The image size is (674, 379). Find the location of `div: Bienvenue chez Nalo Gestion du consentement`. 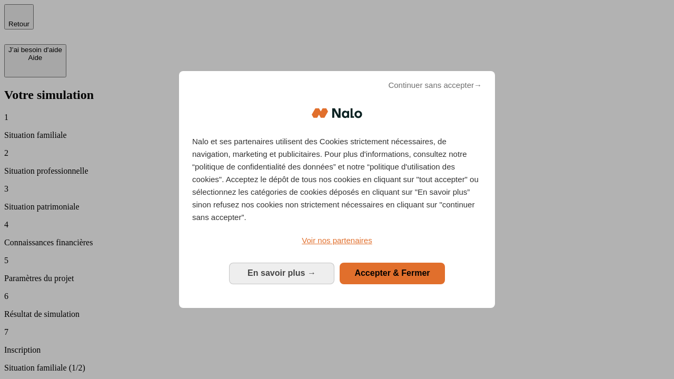

div: Bienvenue chez Nalo Gestion du consentement is located at coordinates (337, 189).